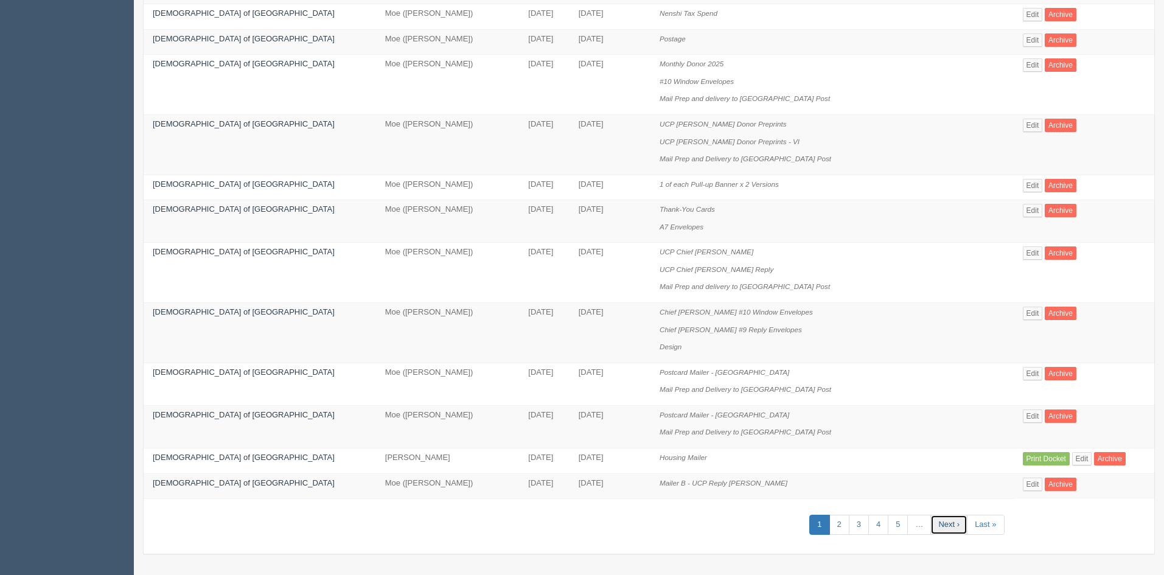 The height and width of the screenshot is (575, 1164). I want to click on i: A7 Envelopes, so click(681, 226).